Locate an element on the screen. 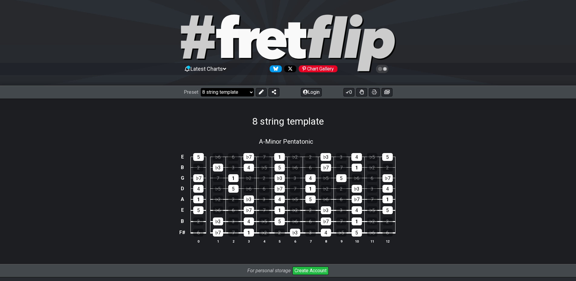 This screenshot has width=576, height=281. th: 9 is located at coordinates (341, 241).